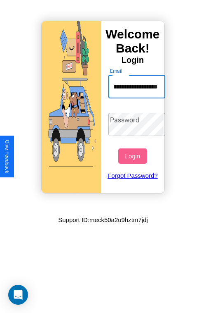 The image size is (206, 313). Describe the element at coordinates (133, 41) in the screenshot. I see `h3: Welcome Back!` at that location.